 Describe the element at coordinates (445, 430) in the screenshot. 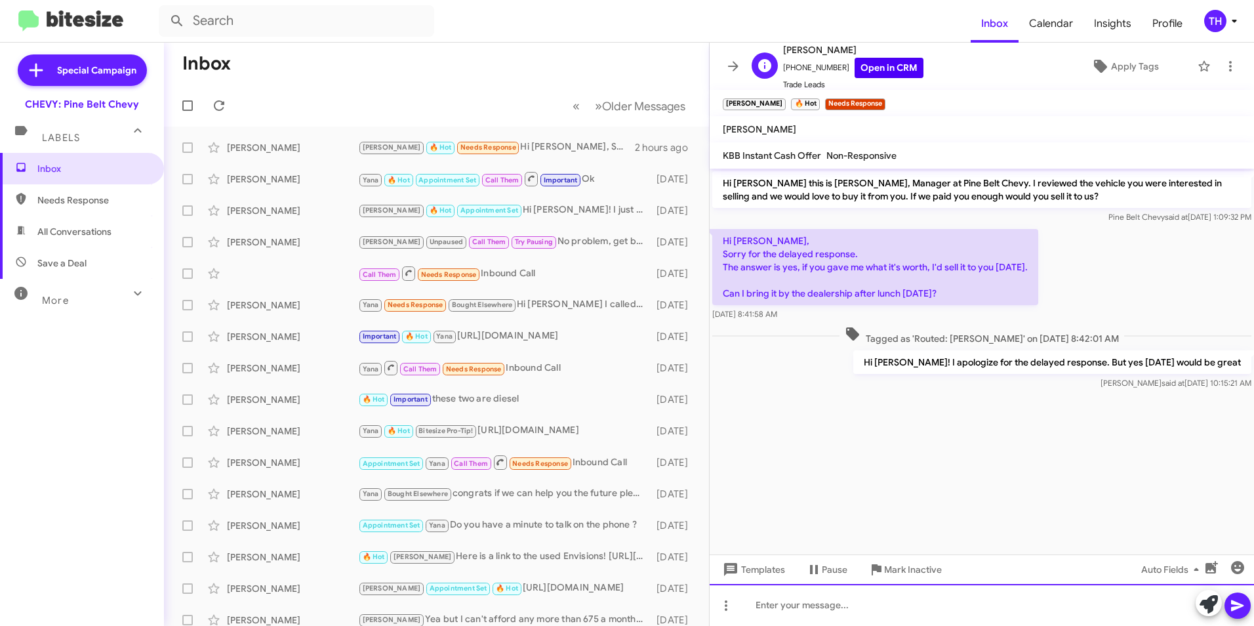

I see `span: Bitesize Pro-Tip!` at that location.